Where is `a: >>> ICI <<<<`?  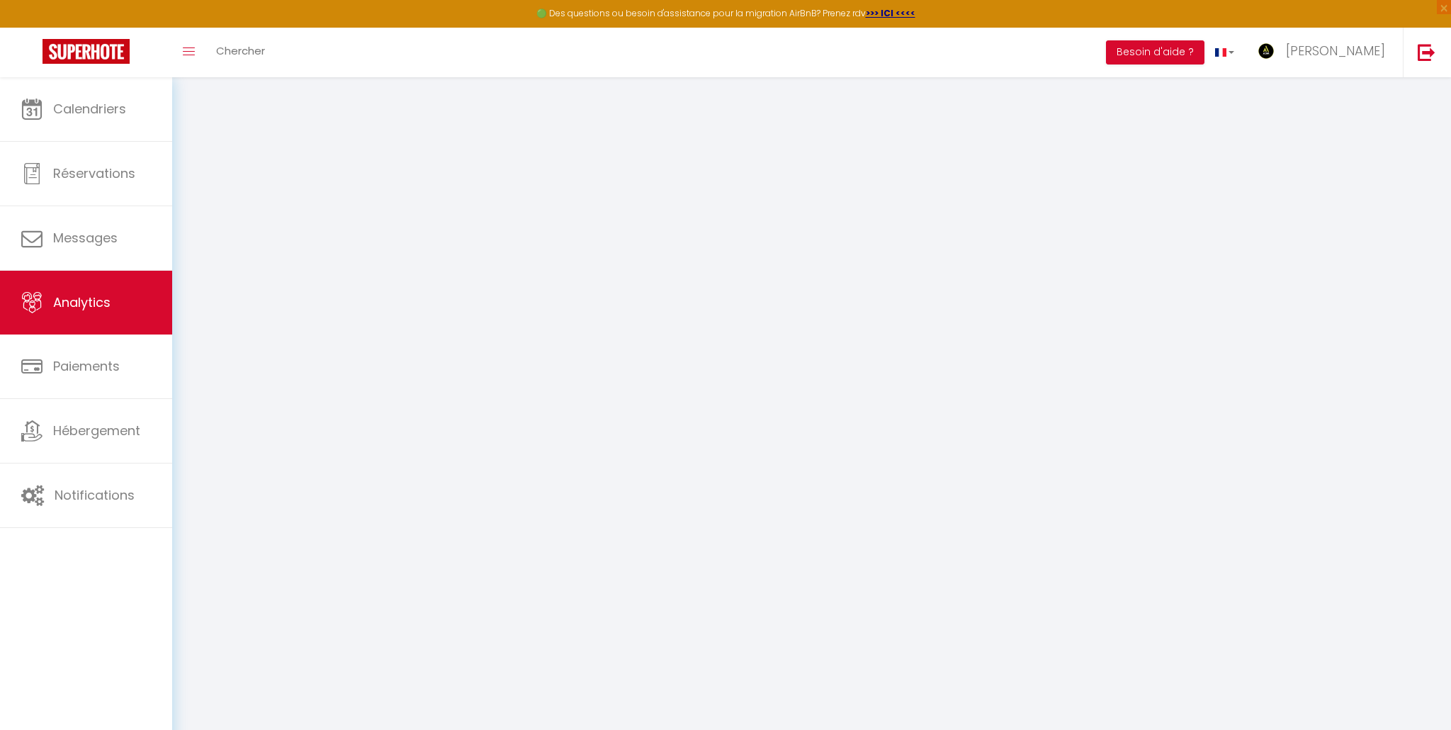
a: >>> ICI <<<< is located at coordinates (891, 13).